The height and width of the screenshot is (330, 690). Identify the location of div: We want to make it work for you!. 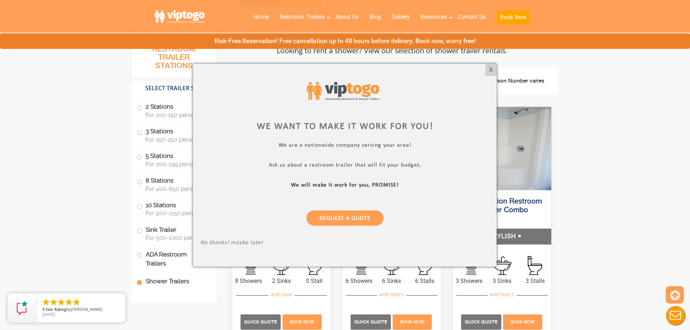
(345, 126).